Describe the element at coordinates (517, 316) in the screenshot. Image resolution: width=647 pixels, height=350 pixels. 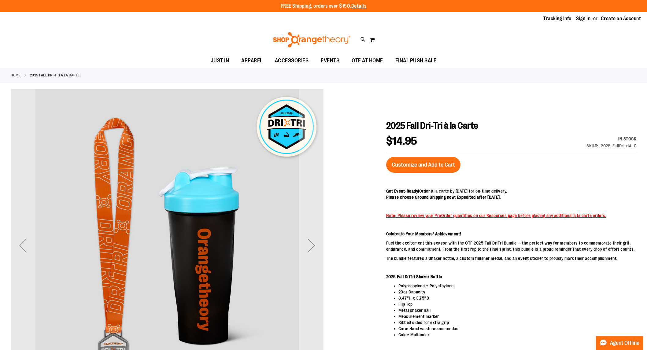
I see `li: Measurement marker` at that location.